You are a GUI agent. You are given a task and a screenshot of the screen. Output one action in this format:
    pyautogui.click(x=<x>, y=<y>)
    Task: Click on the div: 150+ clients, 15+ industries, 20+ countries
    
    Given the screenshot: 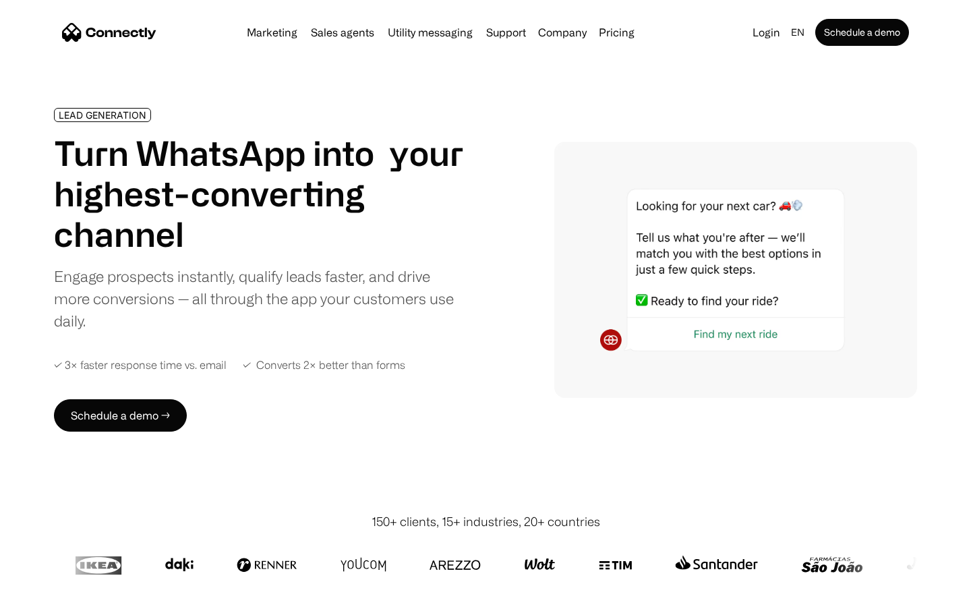 What is the action you would take?
    pyautogui.click(x=486, y=521)
    